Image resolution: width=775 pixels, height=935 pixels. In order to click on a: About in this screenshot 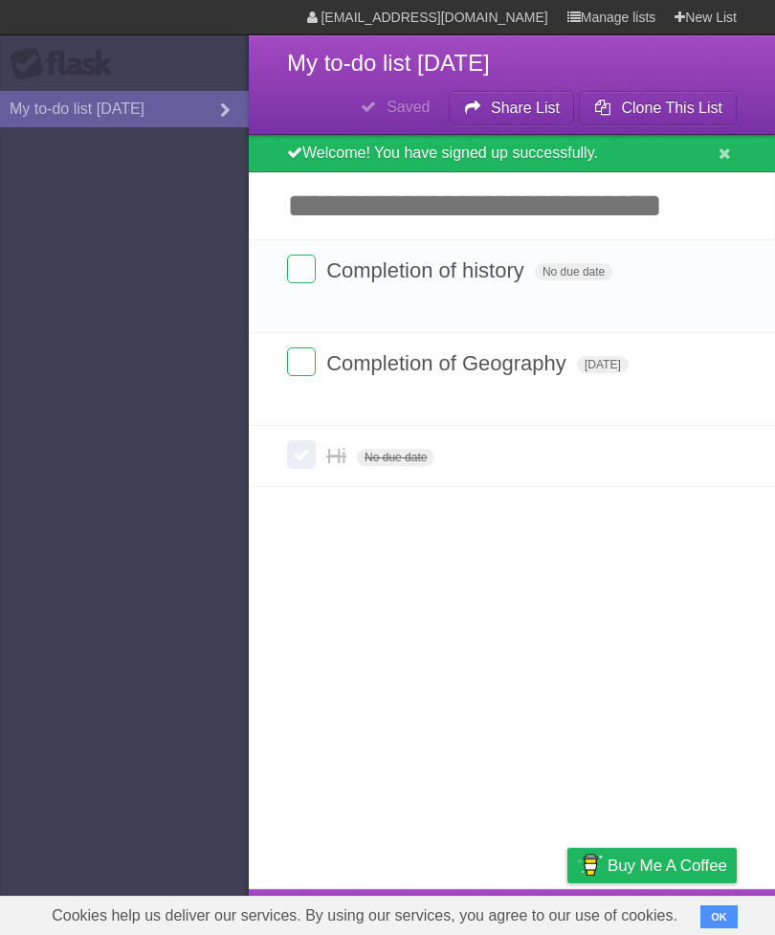, I will do `click(333, 912)`.